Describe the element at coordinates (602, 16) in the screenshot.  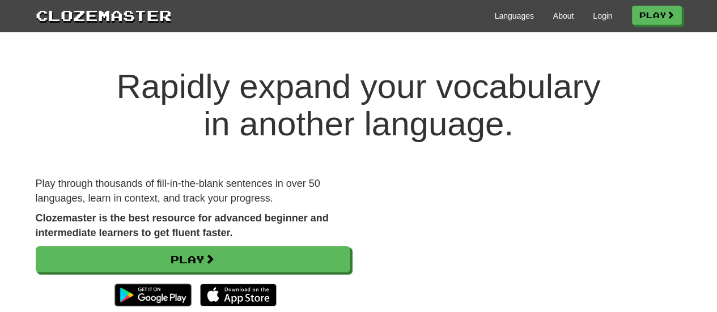
I see `a: Login` at that location.